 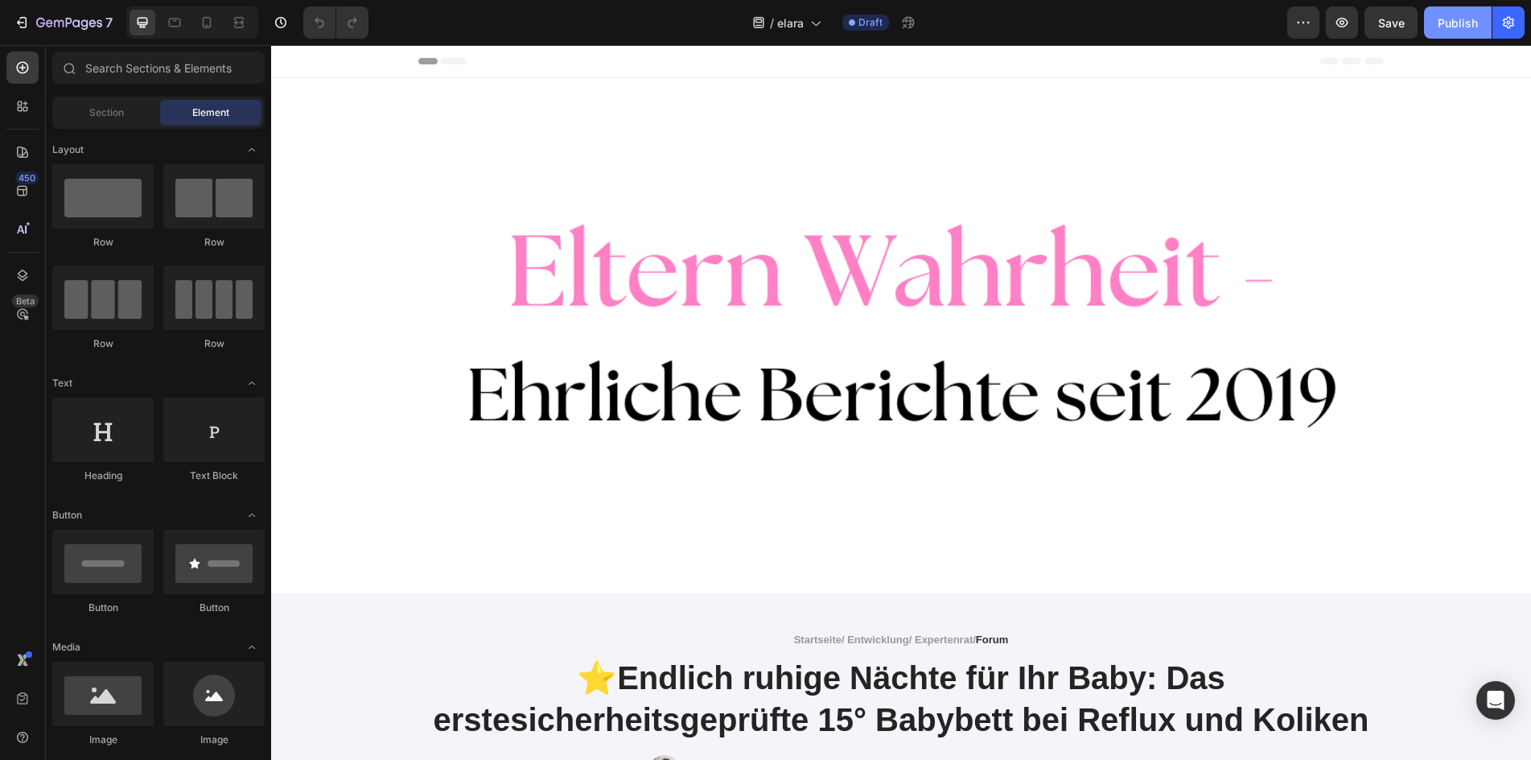 What do you see at coordinates (103, 476) in the screenshot?
I see `div: Heading` at bounding box center [103, 476].